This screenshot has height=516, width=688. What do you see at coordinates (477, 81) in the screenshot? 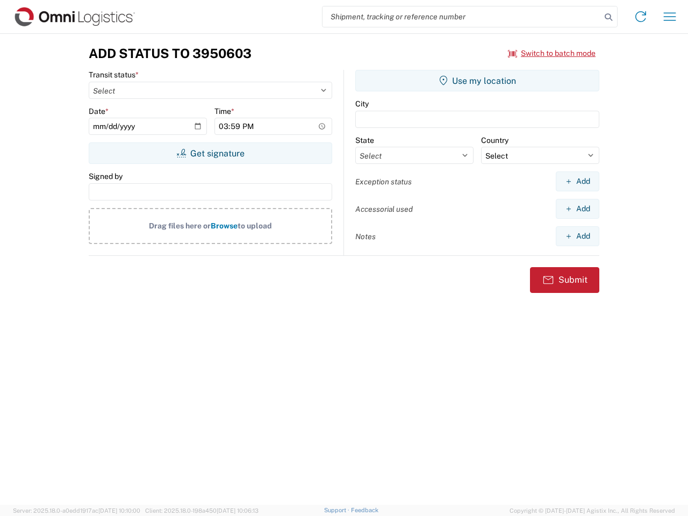
I see `button: Use my location` at bounding box center [477, 81].